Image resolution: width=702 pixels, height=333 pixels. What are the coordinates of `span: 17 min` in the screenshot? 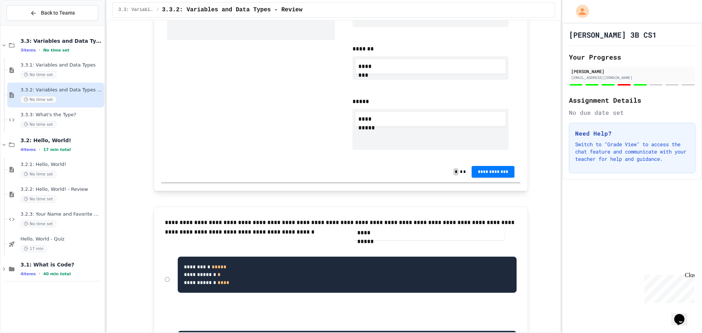 It's located at (34, 249).